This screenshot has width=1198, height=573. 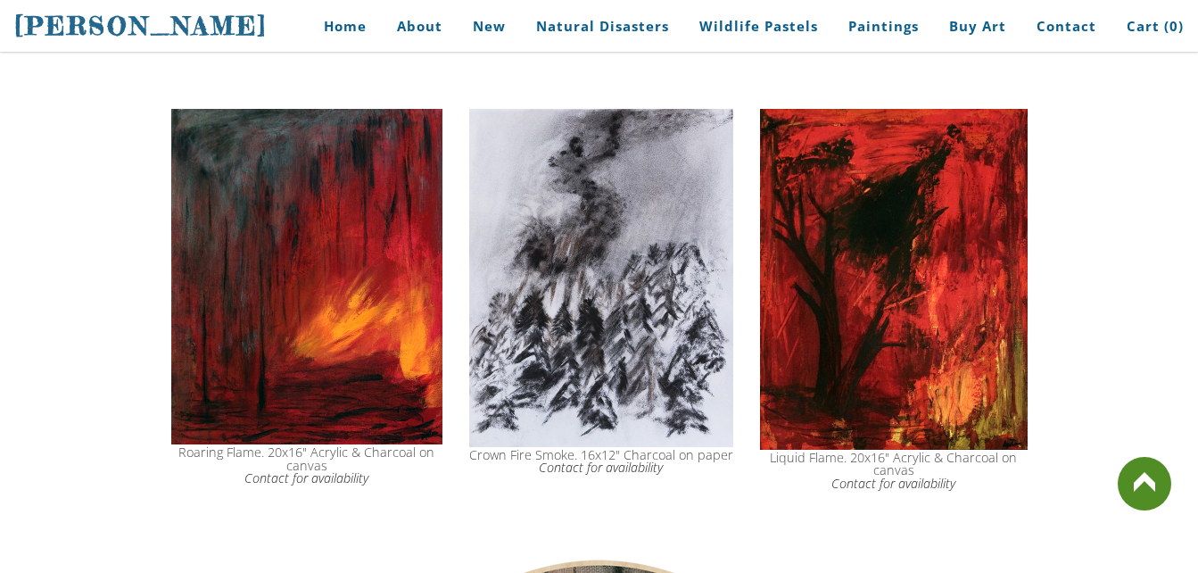 I want to click on a: Paintings, so click(x=883, y=26).